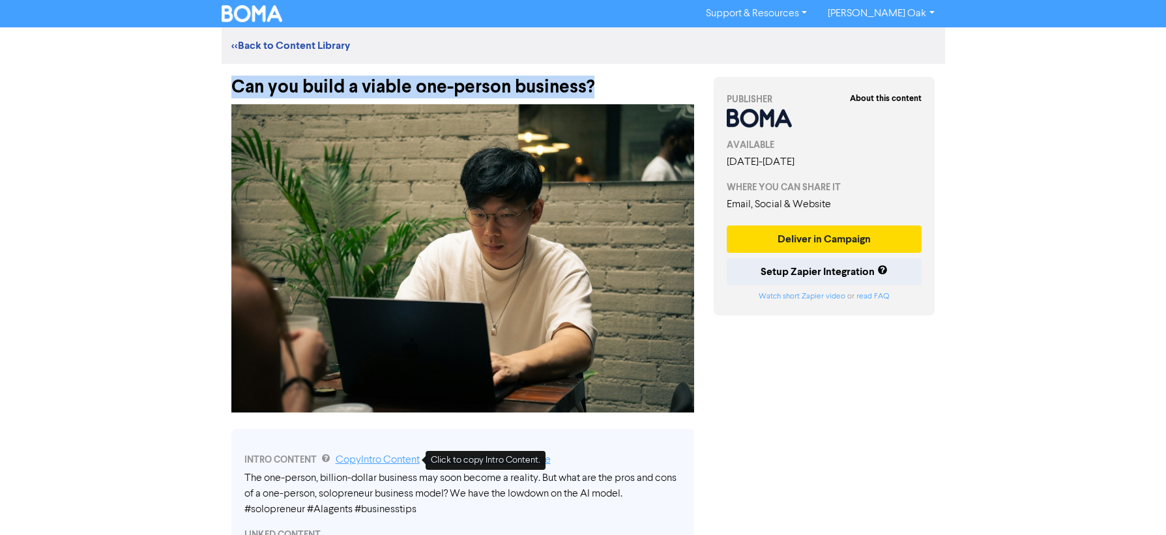 Image resolution: width=1166 pixels, height=535 pixels. Describe the element at coordinates (825, 239) in the screenshot. I see `button: Deliver in Campaign` at that location.